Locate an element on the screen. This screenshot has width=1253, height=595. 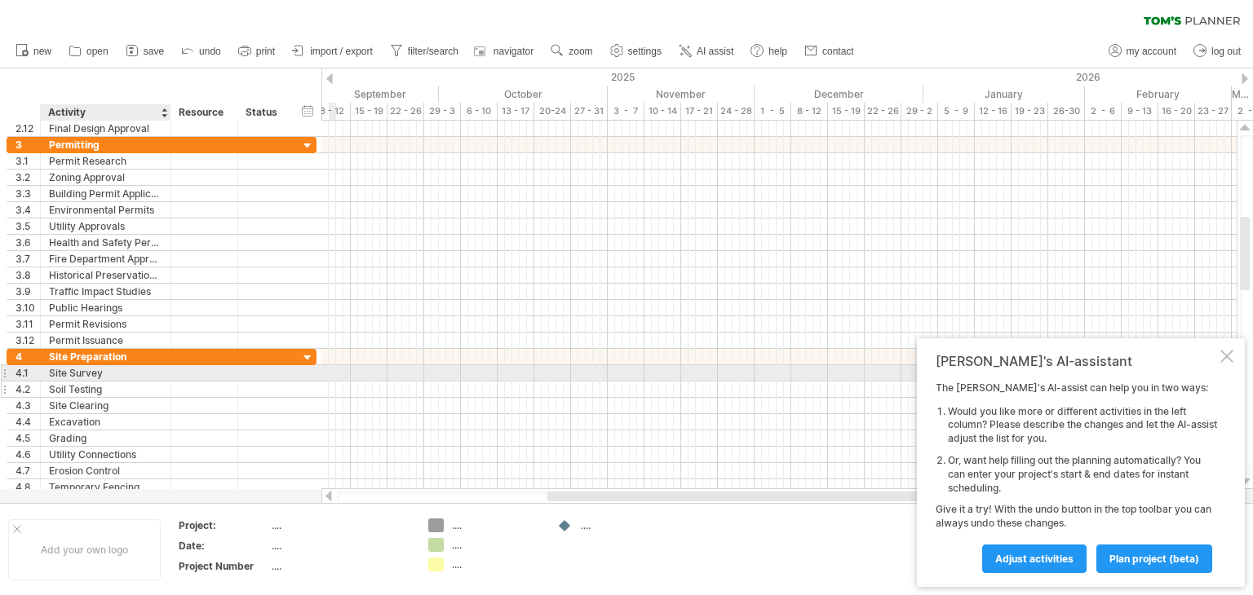
div: 20-24 is located at coordinates (552, 111).